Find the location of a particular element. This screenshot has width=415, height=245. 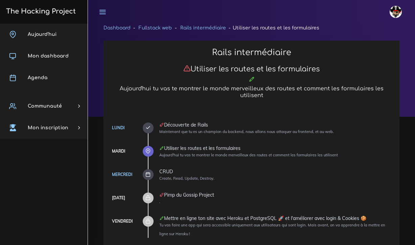

i: Attention : nous n'avons pas encore reçu ton projet aujourd'hui. N'oublie pas de le soumettre en ... is located at coordinates (187, 68).